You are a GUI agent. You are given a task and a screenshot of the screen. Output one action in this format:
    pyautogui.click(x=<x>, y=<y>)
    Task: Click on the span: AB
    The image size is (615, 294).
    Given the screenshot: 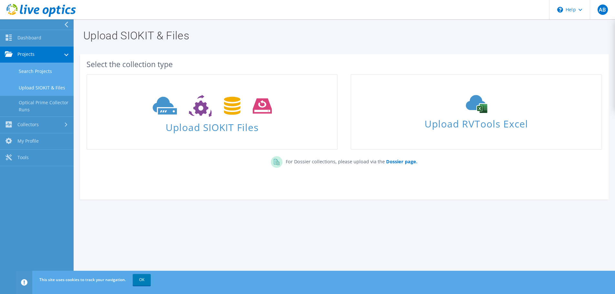 What is the action you would take?
    pyautogui.click(x=603, y=10)
    